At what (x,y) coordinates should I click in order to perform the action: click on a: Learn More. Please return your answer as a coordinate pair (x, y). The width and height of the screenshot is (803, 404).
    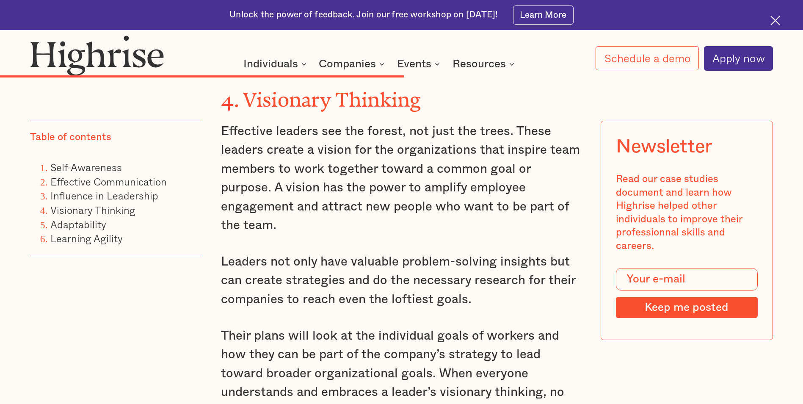
    Looking at the image, I should click on (543, 15).